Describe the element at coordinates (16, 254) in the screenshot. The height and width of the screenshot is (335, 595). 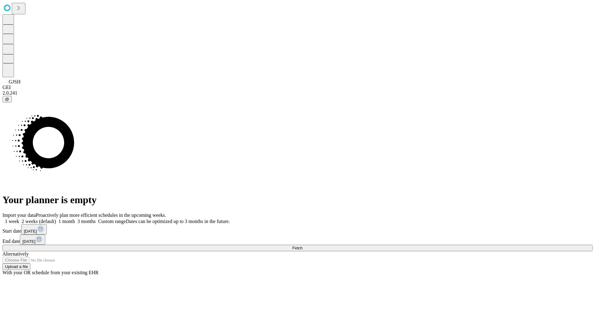
I see `span: Alternatively` at that location.